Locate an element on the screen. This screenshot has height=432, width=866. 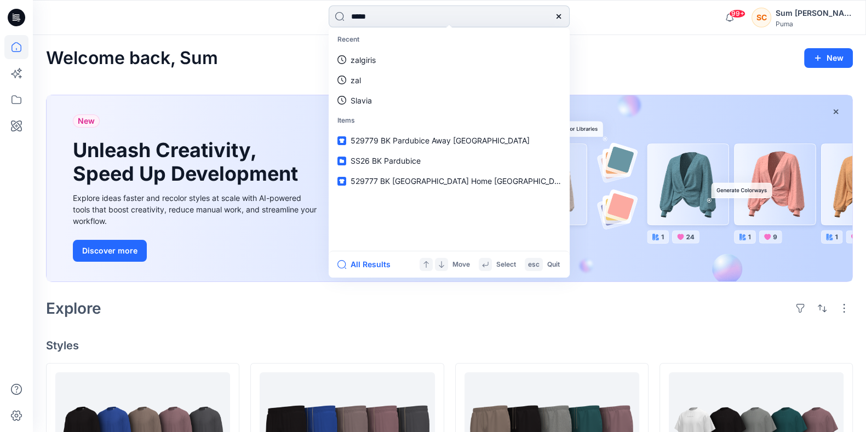
span: New is located at coordinates (86, 121).